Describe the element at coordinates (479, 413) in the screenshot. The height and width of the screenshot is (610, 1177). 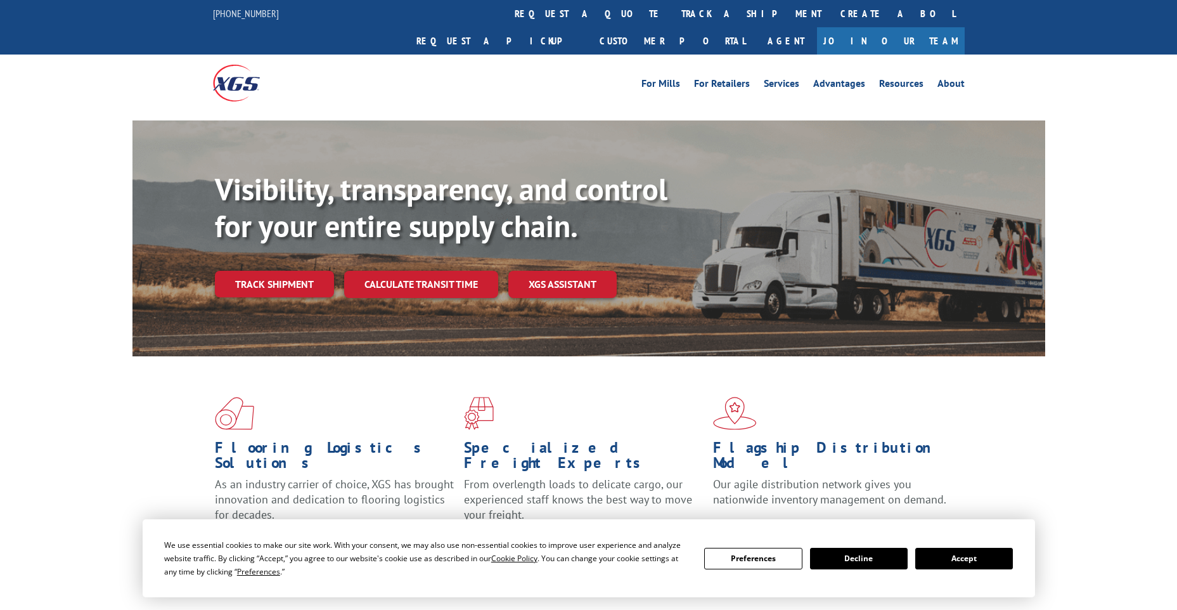
I see `img: xgs-icon-focused-on-flooring-red` at that location.